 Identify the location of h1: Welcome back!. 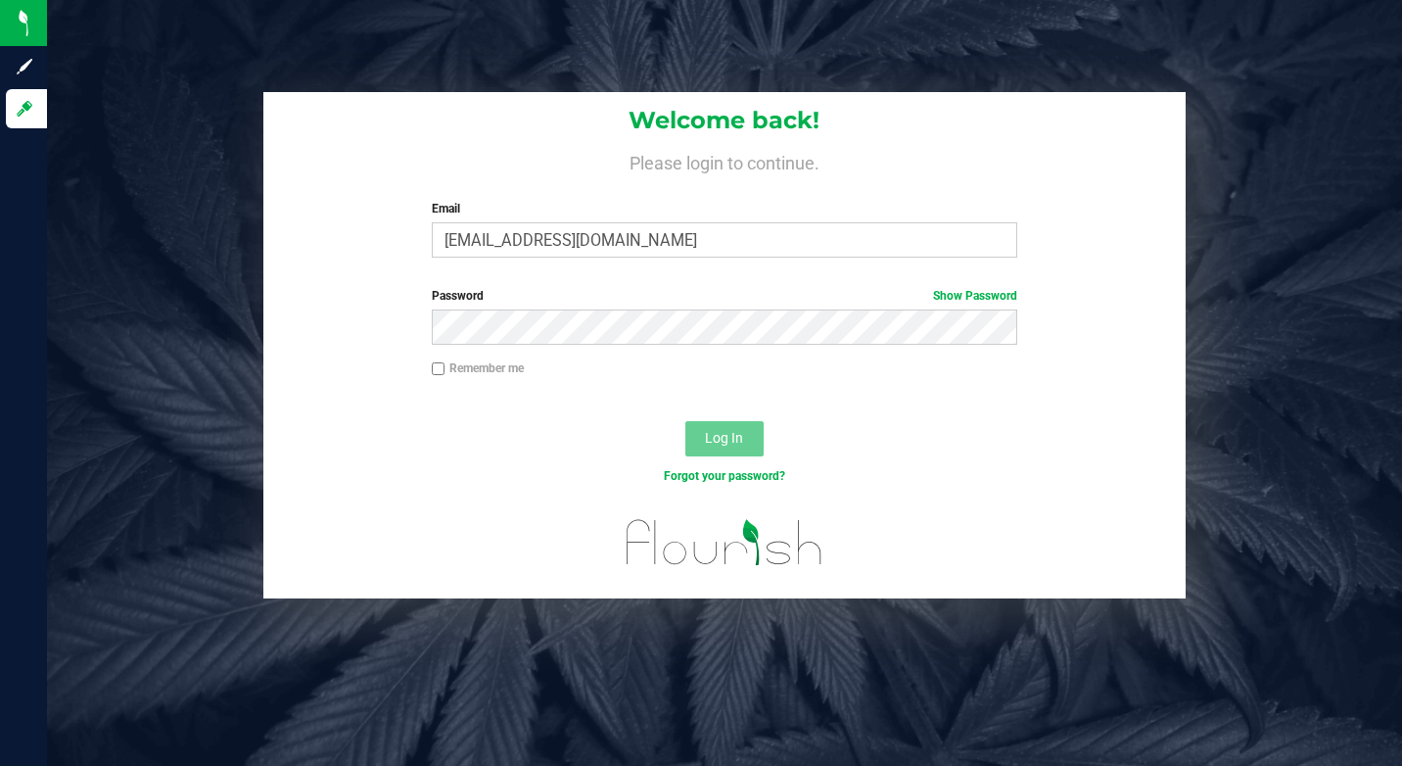
(724, 120).